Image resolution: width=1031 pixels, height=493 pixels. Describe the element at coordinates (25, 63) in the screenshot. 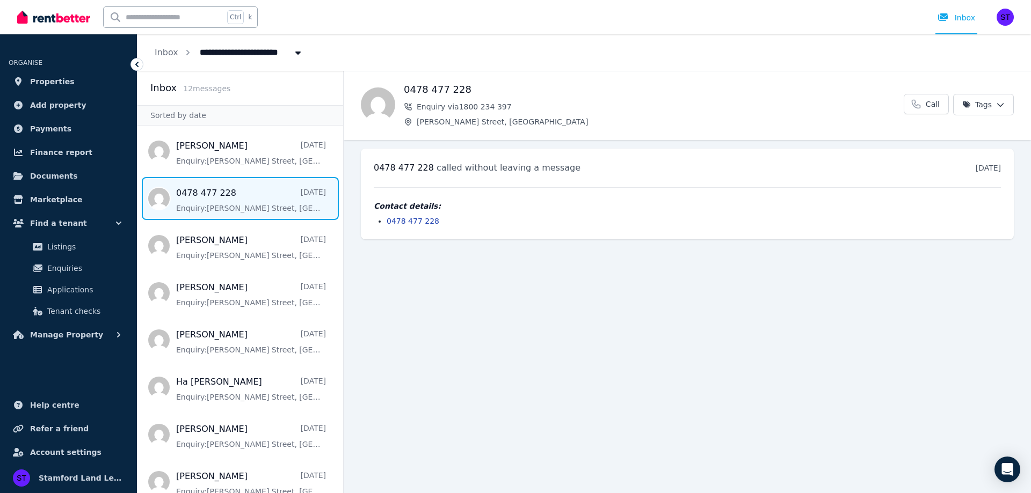

I see `span: ORGANISE` at that location.